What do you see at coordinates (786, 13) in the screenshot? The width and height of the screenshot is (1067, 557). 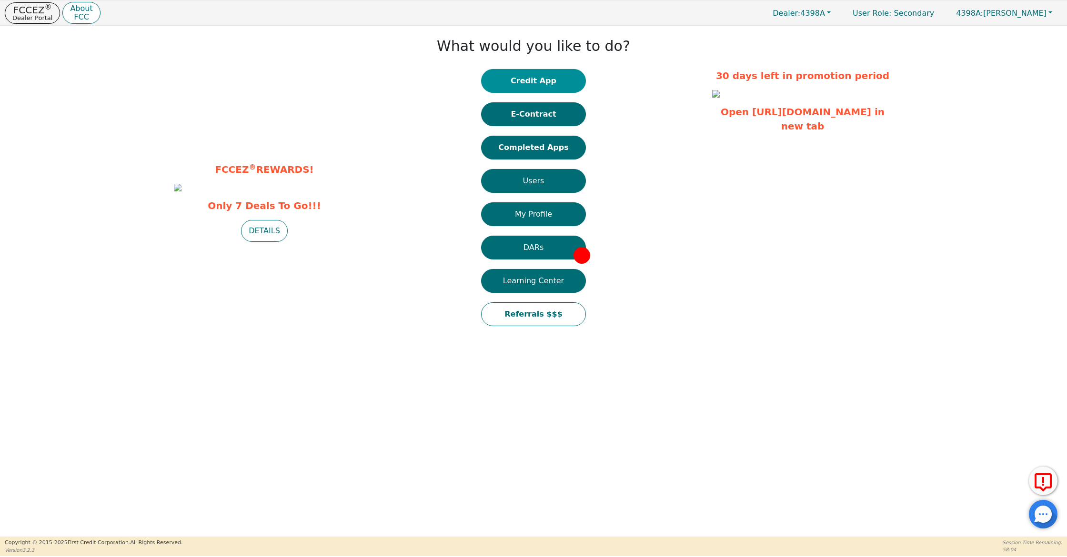 I see `span: Dealer:` at bounding box center [786, 13].